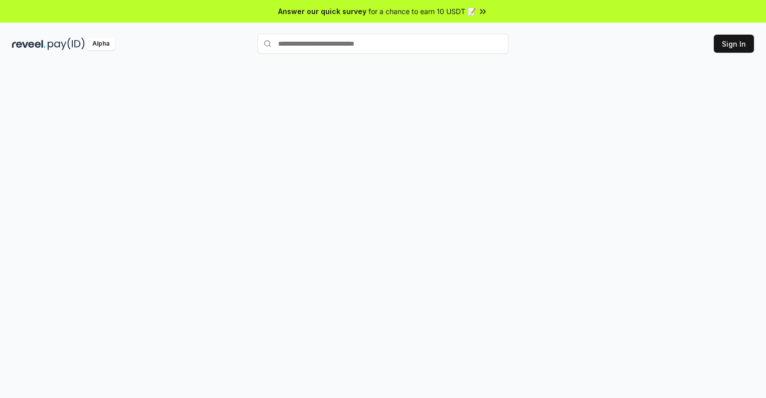  I want to click on span: for a chance to earn 10 USDT 📝, so click(422, 11).